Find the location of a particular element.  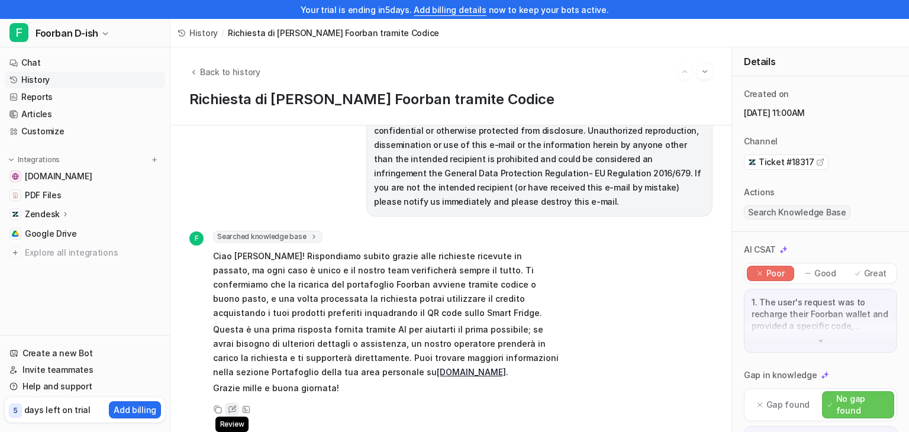

a: Add billing details is located at coordinates (450, 9).